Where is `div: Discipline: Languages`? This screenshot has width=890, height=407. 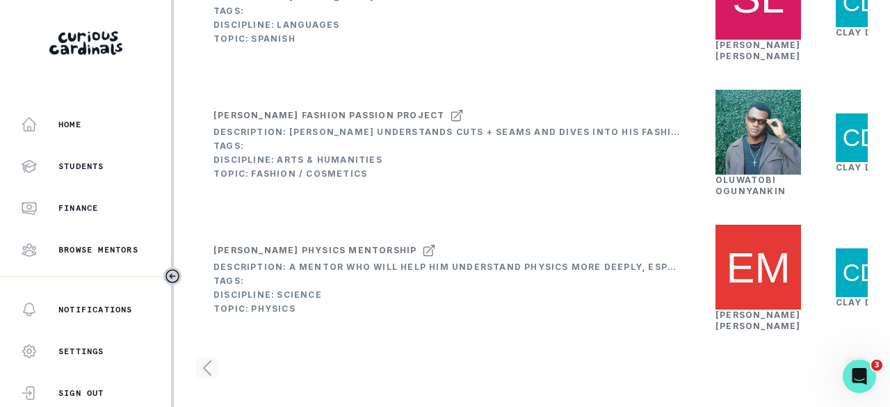 div: Discipline: Languages is located at coordinates (447, 25).